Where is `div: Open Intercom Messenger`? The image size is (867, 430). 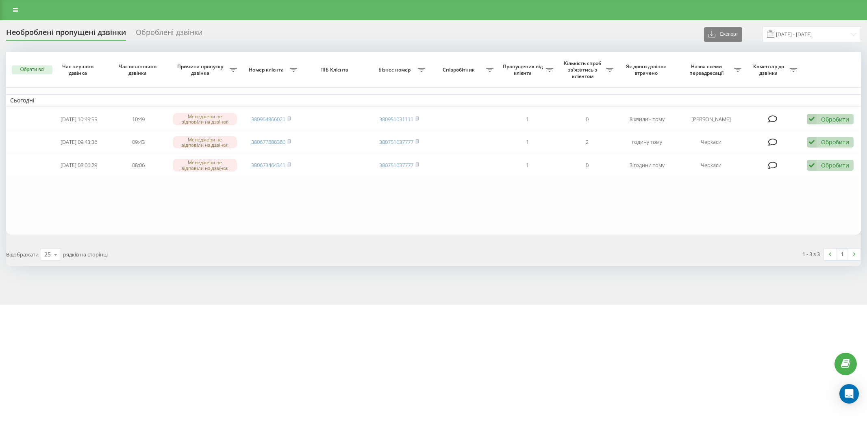 div: Open Intercom Messenger is located at coordinates (849, 394).